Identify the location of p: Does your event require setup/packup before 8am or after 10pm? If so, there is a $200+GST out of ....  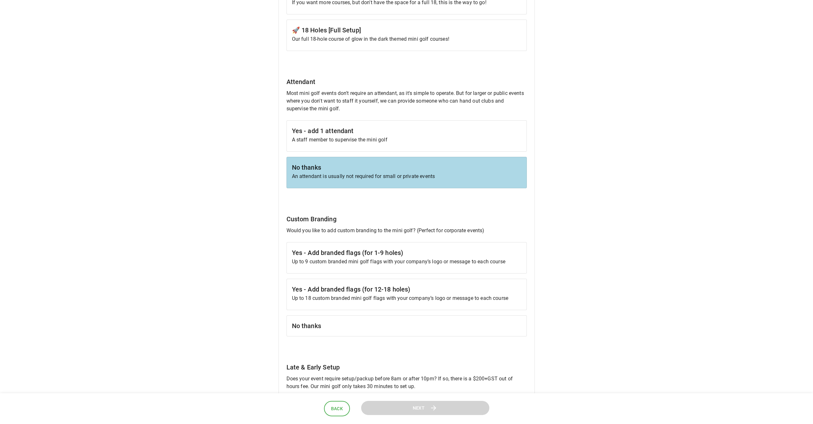
(407, 382).